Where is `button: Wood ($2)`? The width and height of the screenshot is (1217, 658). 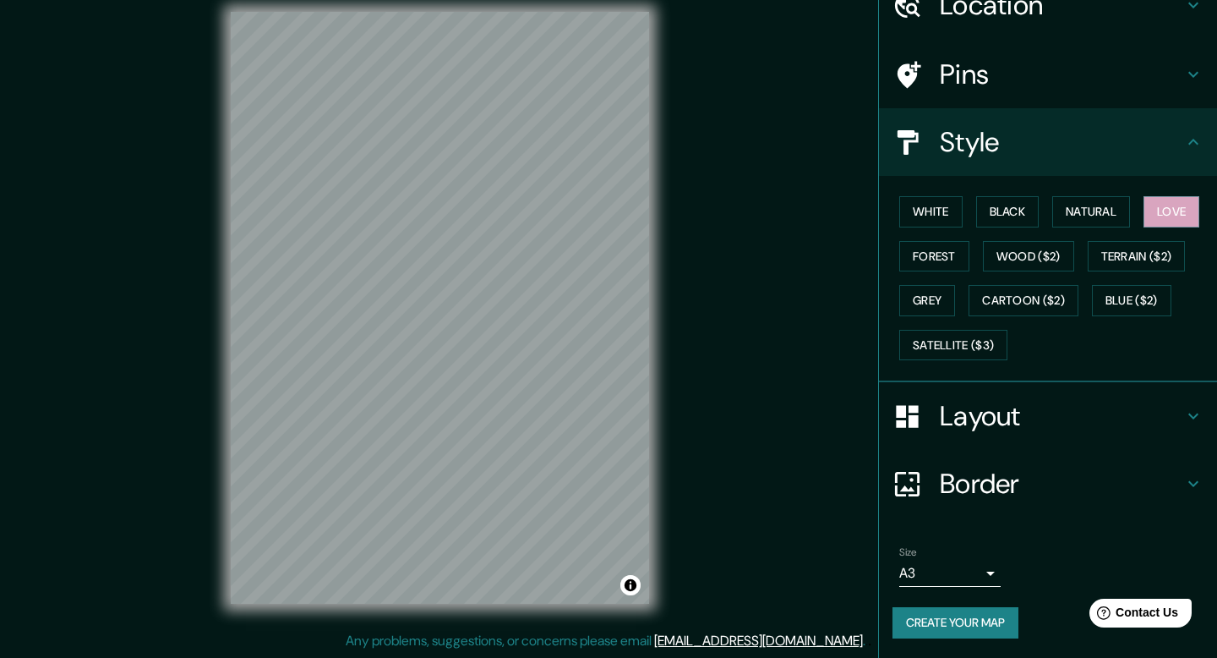
button: Wood ($2) is located at coordinates (1029, 256).